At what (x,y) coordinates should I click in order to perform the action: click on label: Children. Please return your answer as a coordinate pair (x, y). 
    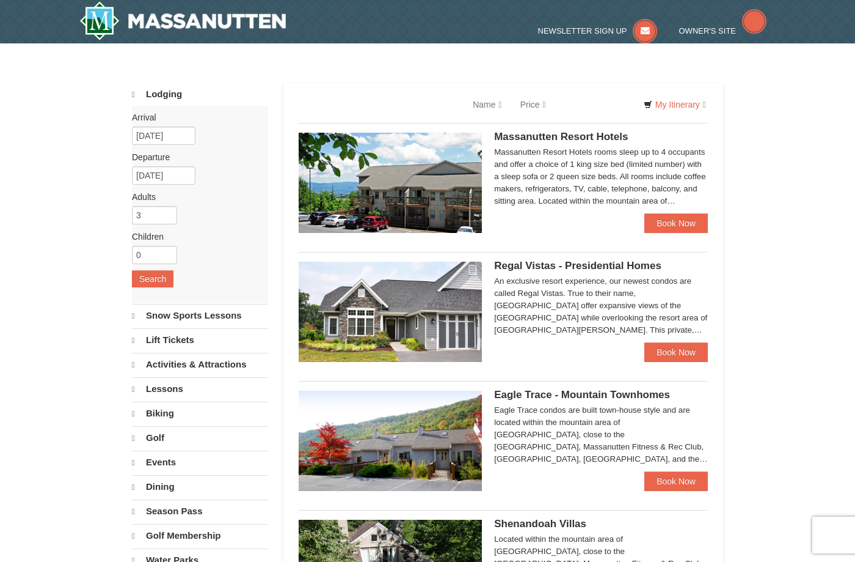
    Looking at the image, I should click on (196, 236).